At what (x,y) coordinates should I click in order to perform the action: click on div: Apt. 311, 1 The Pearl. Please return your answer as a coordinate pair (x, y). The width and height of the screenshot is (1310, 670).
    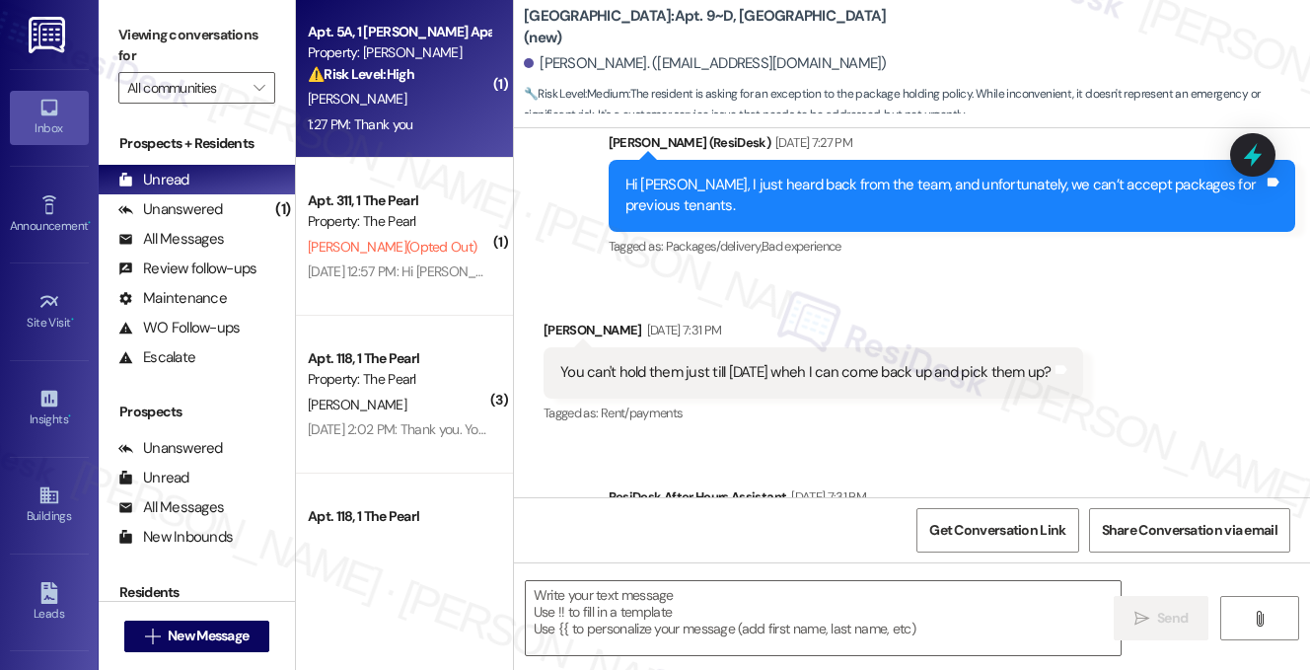
    Looking at the image, I should click on (398, 200).